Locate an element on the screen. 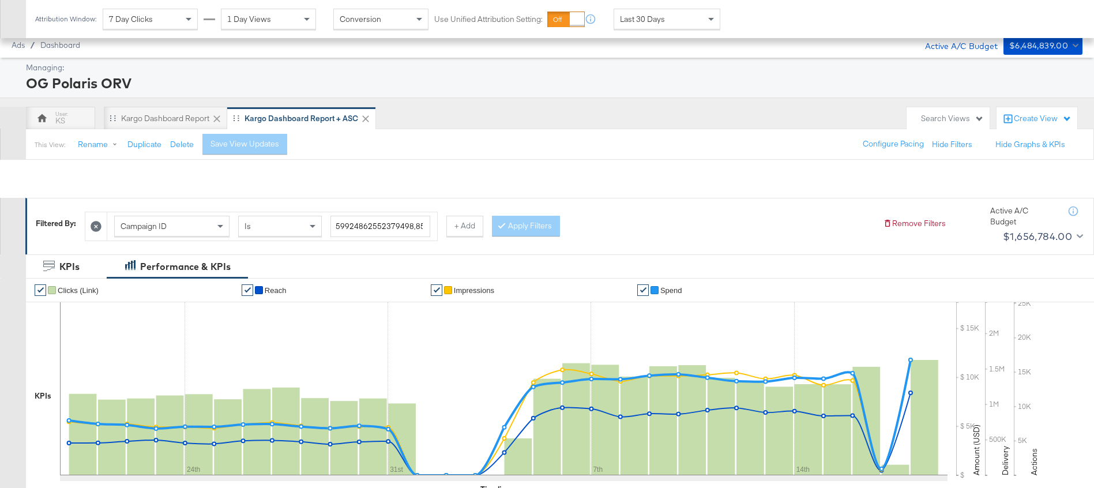 This screenshot has height=488, width=1094. span: 1 Day Views is located at coordinates (249, 19).